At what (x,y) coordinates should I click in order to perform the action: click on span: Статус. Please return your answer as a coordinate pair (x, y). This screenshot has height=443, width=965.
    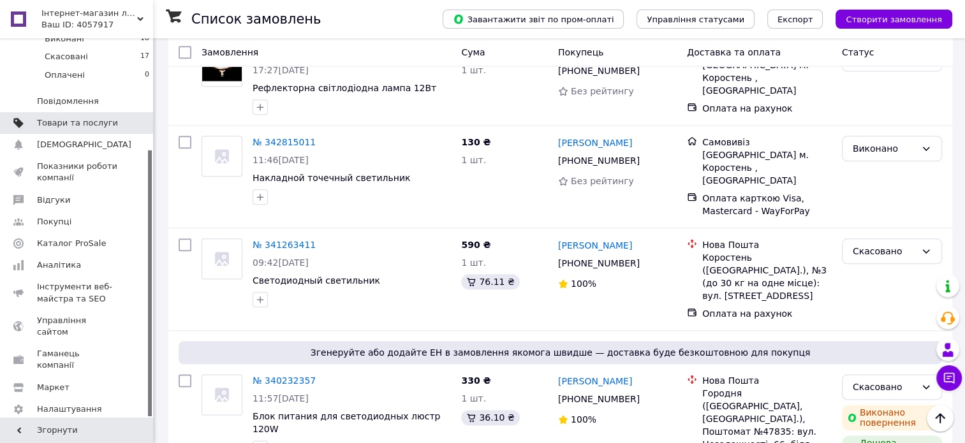
    Looking at the image, I should click on (858, 52).